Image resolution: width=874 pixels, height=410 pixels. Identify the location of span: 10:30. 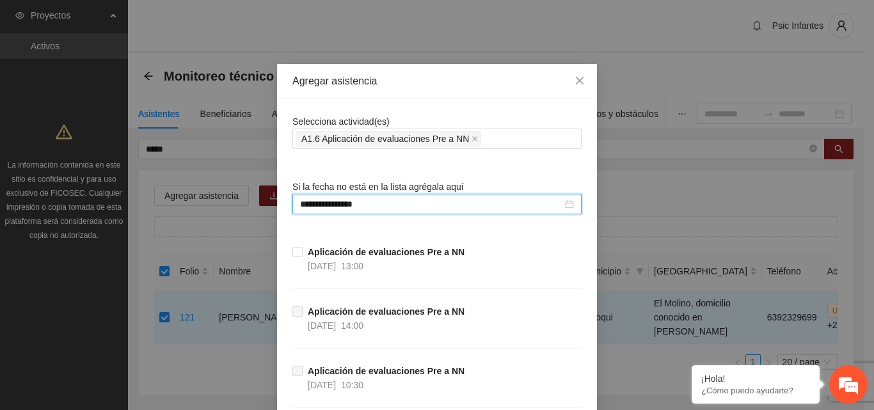
(352, 385).